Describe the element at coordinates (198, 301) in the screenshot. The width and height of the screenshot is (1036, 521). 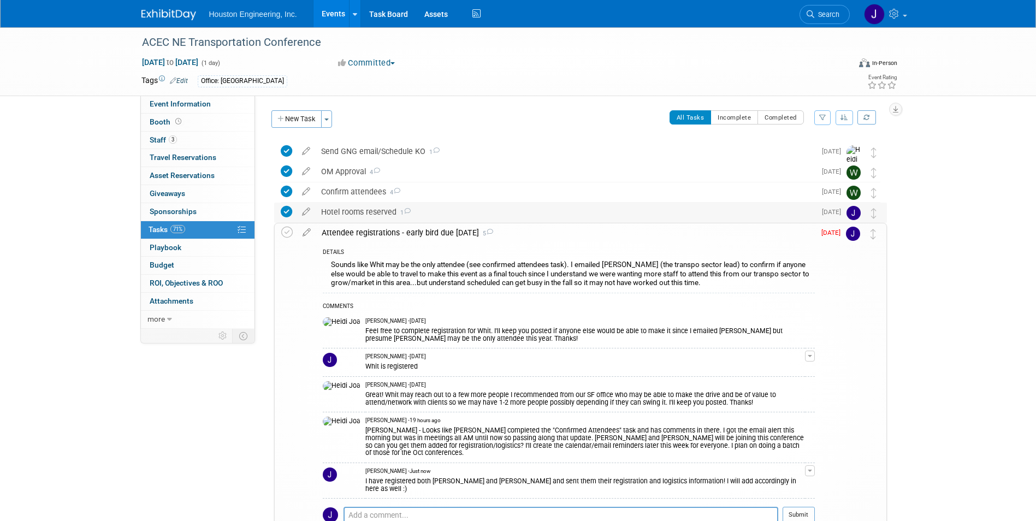
I see `a: Attachments` at that location.